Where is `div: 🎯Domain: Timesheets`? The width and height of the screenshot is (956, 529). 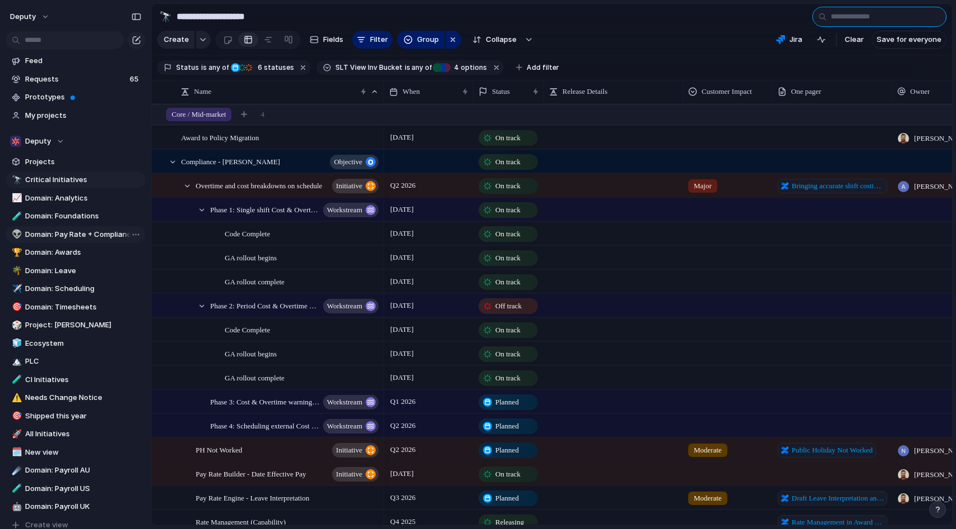 div: 🎯Domain: Timesheets is located at coordinates (75, 307).